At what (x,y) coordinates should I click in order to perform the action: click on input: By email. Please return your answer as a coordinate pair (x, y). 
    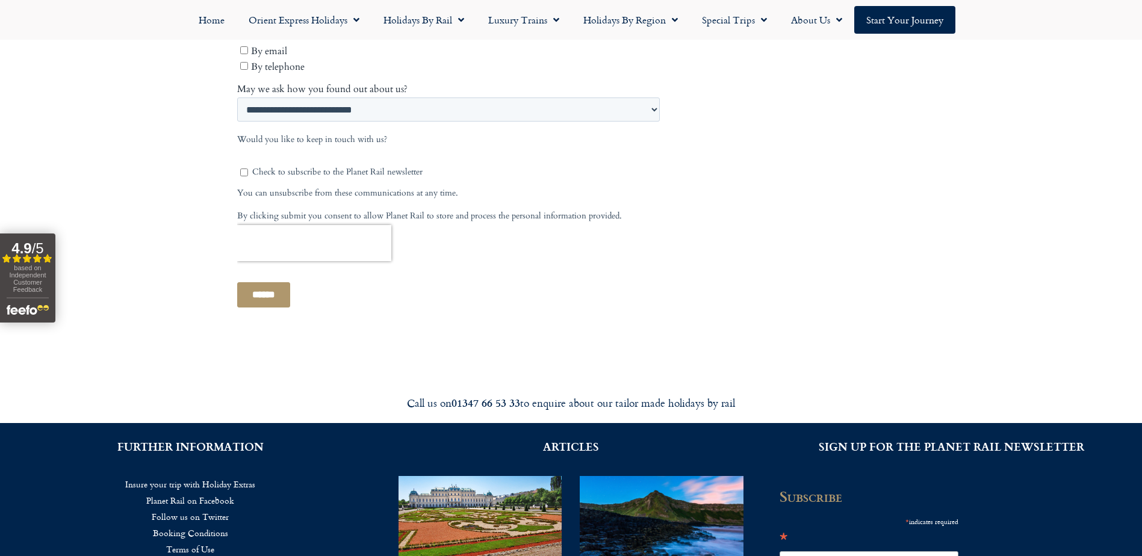
    Looking at the image, I should click on (7, 441).